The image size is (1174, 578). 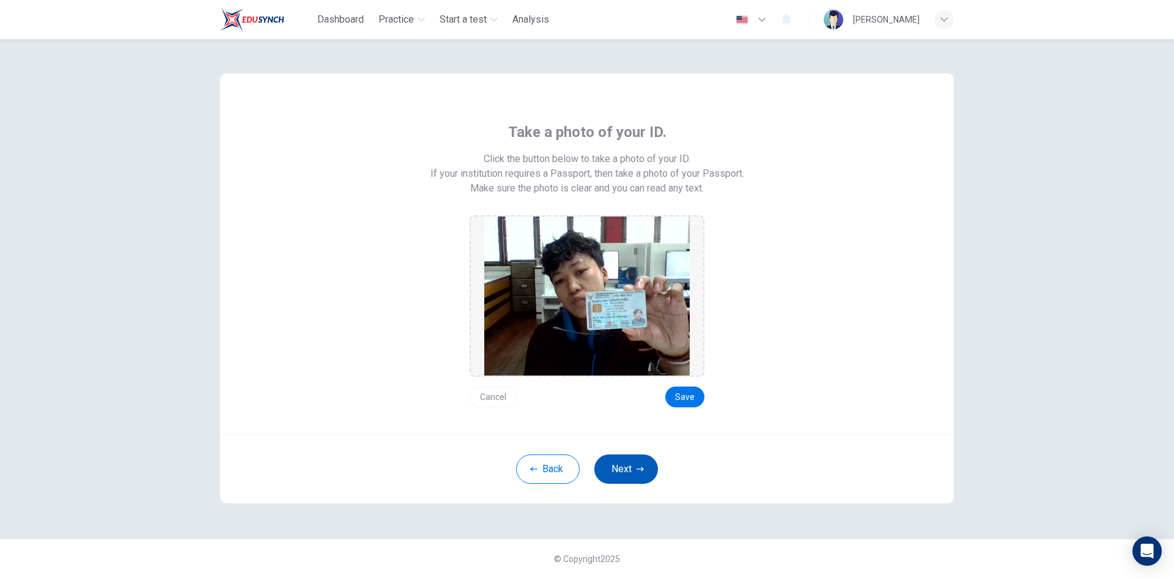 I want to click on img: en, so click(x=741, y=20).